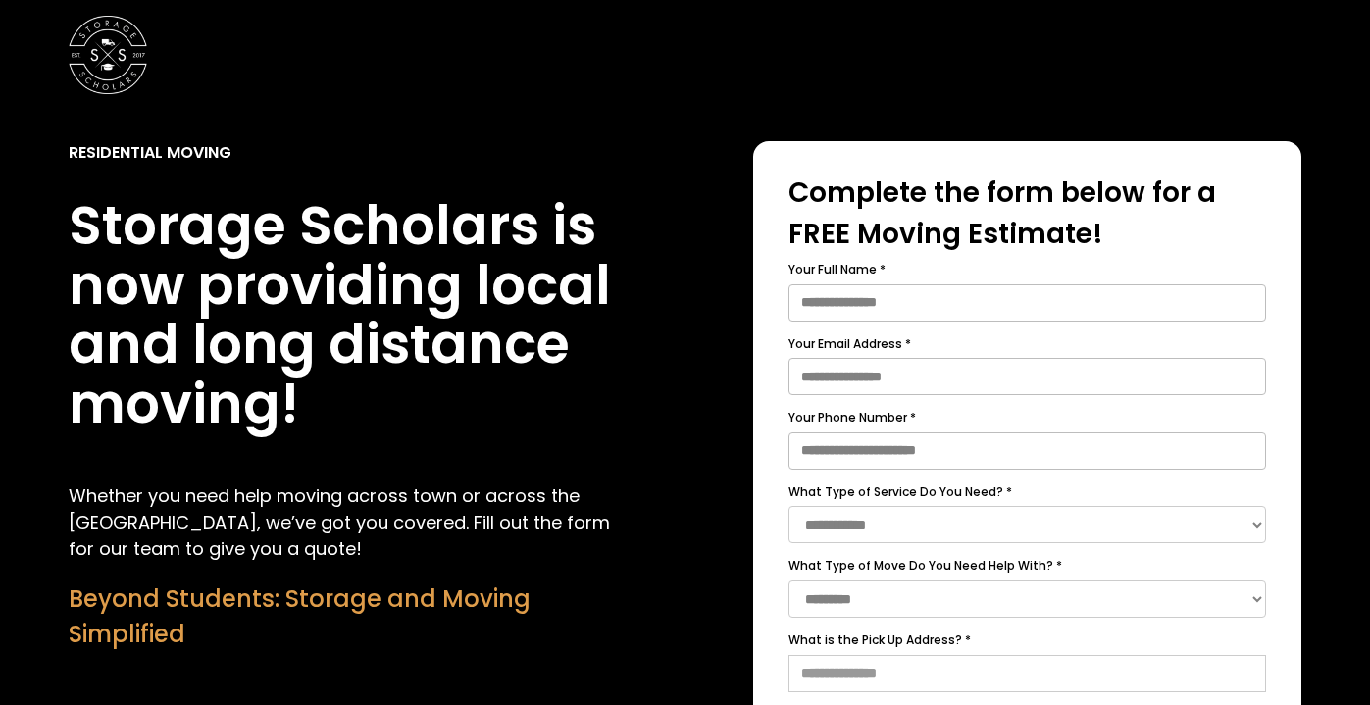  What do you see at coordinates (108, 55) in the screenshot?
I see `img: Storage Scholars main logo` at bounding box center [108, 55].